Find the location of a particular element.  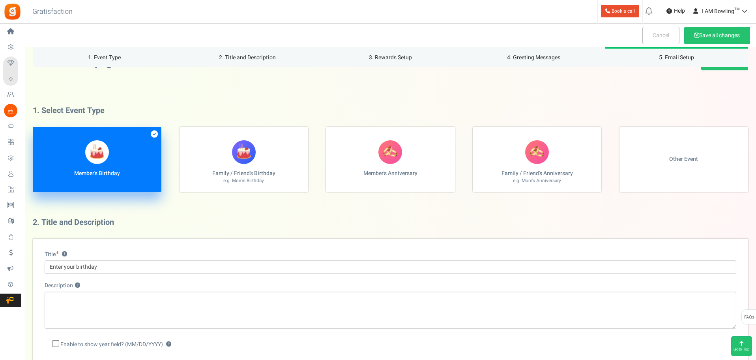

small: e.g. Mom's Anniversary is located at coordinates (537, 180).